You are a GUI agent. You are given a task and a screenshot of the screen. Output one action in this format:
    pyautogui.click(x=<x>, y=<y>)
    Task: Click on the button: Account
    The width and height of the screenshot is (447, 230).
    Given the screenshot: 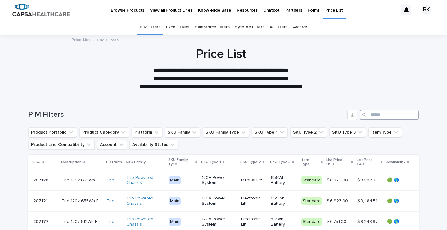 What is the action you would take?
    pyautogui.click(x=112, y=144)
    